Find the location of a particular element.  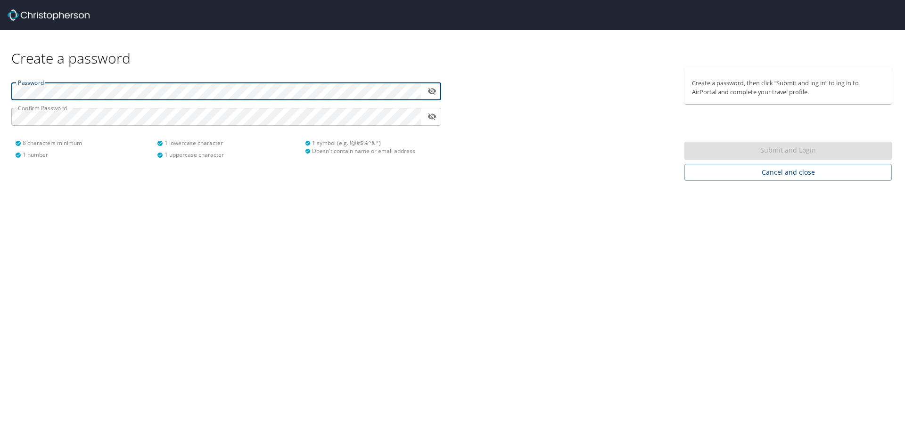

div: 8 characters minimum is located at coordinates (86, 143).